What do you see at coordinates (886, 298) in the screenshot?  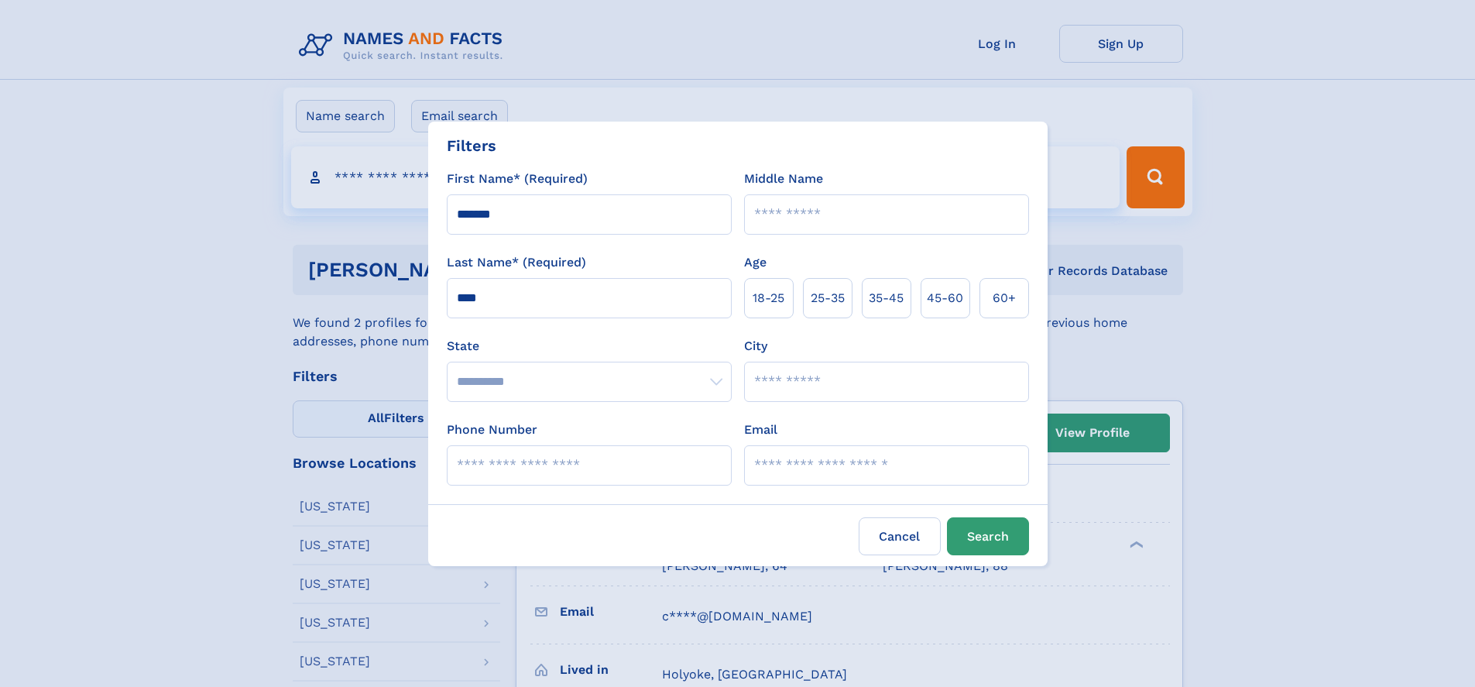 I see `span: 35‑45` at bounding box center [886, 298].